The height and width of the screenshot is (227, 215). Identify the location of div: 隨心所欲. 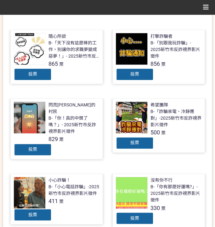
(57, 36).